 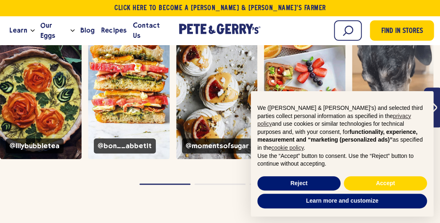 What do you see at coordinates (150, 31) in the screenshot?
I see `span: Contact Us` at bounding box center [150, 31].